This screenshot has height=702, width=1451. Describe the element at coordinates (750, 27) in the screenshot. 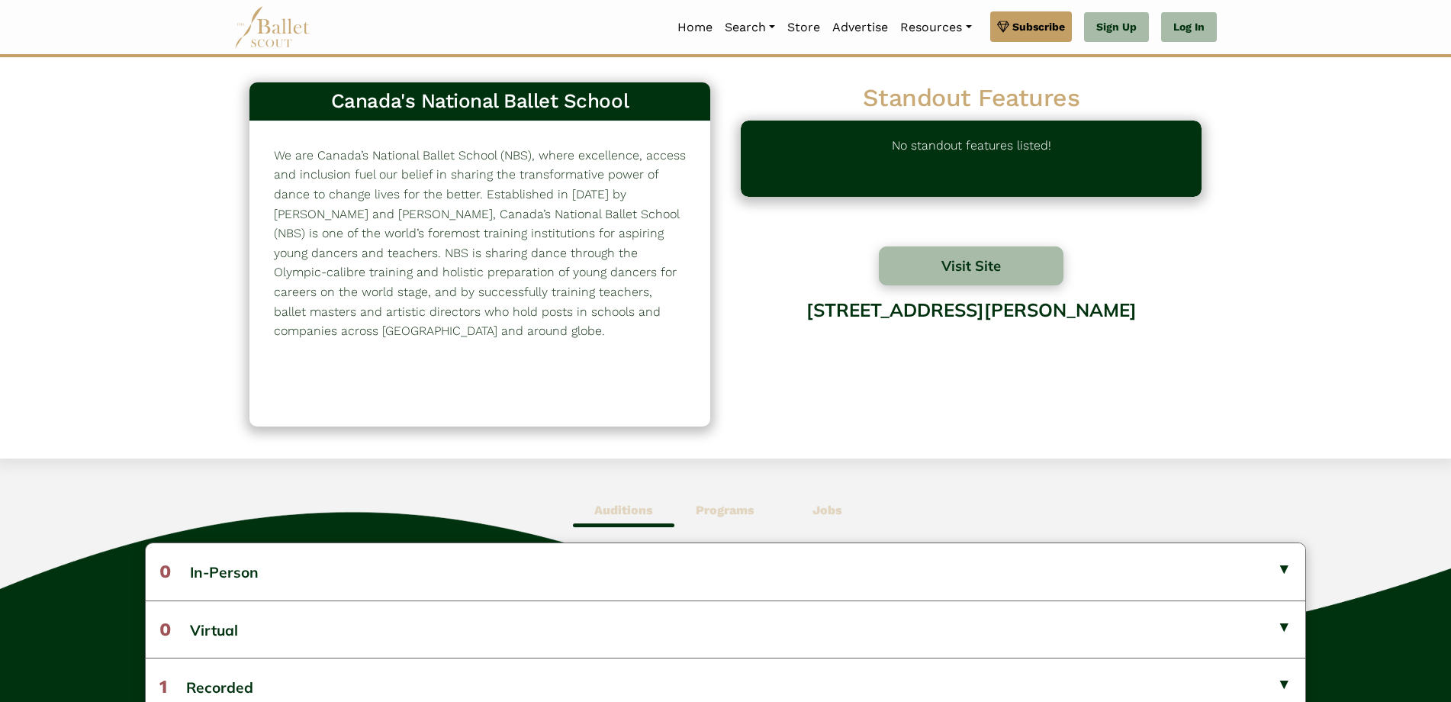

I see `a: Search` at that location.